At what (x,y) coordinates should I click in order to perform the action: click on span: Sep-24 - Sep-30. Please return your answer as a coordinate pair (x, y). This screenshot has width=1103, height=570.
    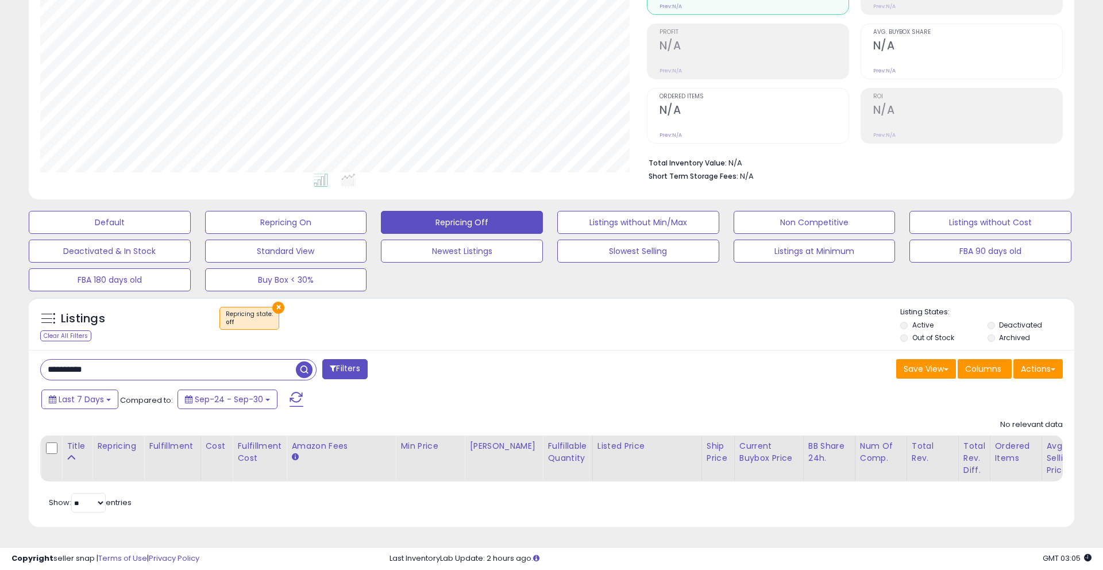
    Looking at the image, I should click on (229, 399).